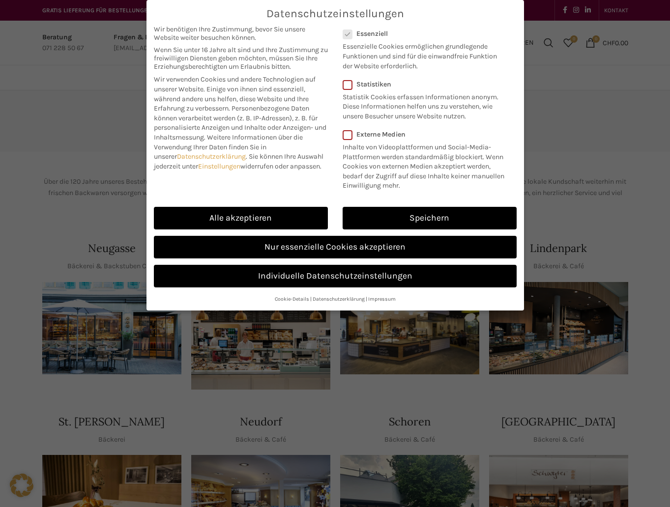 The height and width of the screenshot is (507, 670). I want to click on label: Statistiken, so click(423, 84).